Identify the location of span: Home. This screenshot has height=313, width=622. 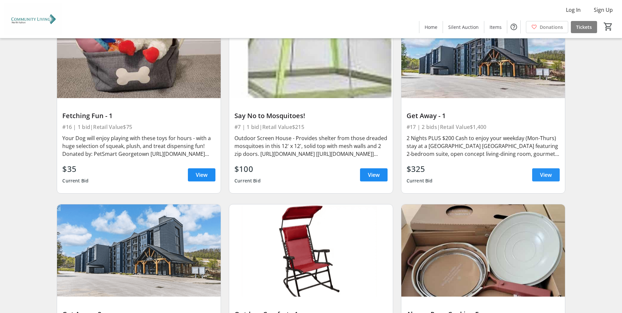
(431, 27).